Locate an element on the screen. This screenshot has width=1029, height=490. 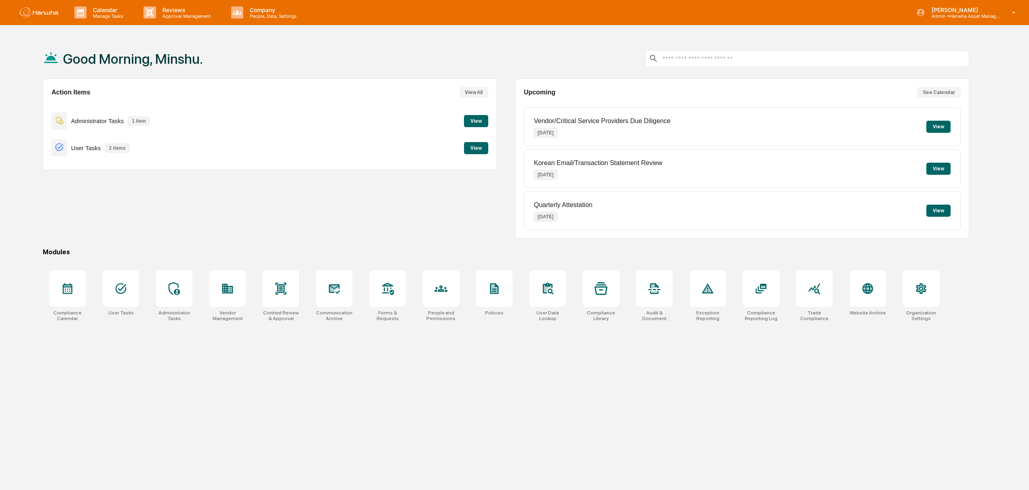
p: Company is located at coordinates (272, 10).